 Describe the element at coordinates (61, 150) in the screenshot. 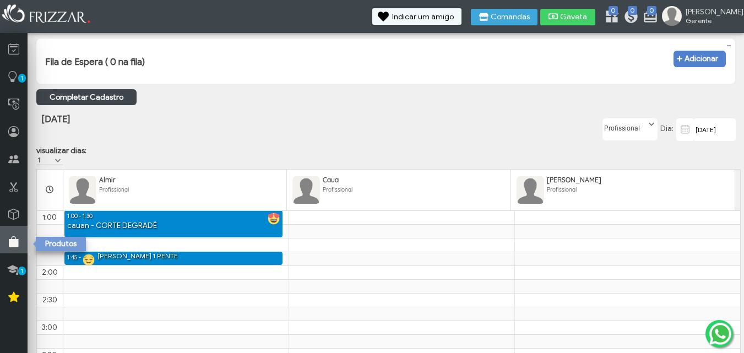

I see `label: visualizar dias:` at that location.